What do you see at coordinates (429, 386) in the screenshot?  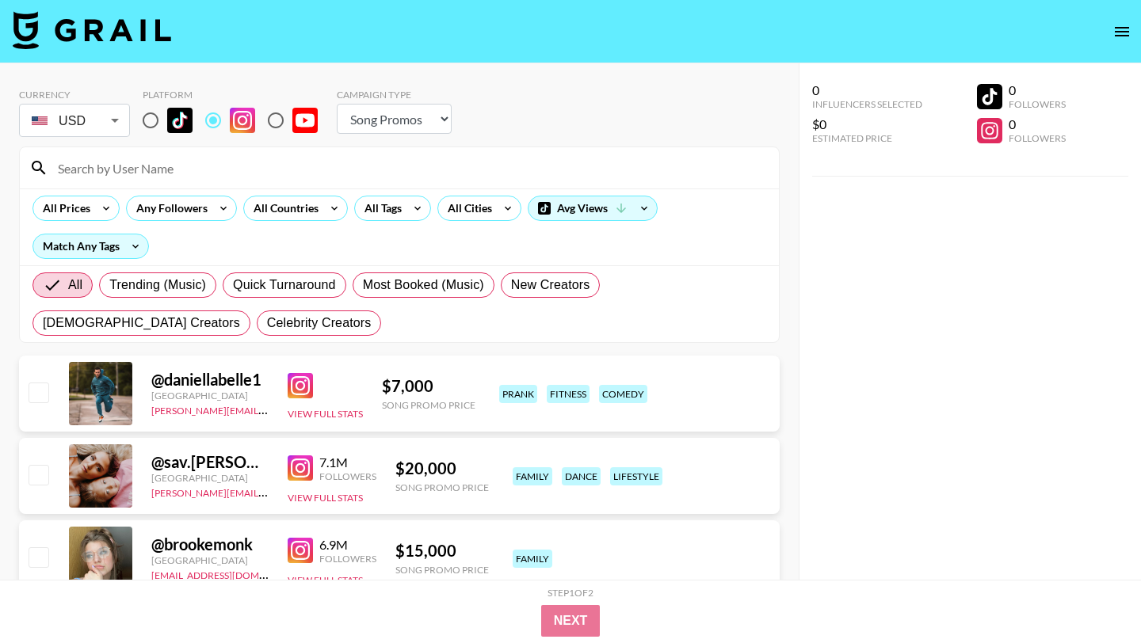 I see `div: $ 7,000` at bounding box center [429, 386].